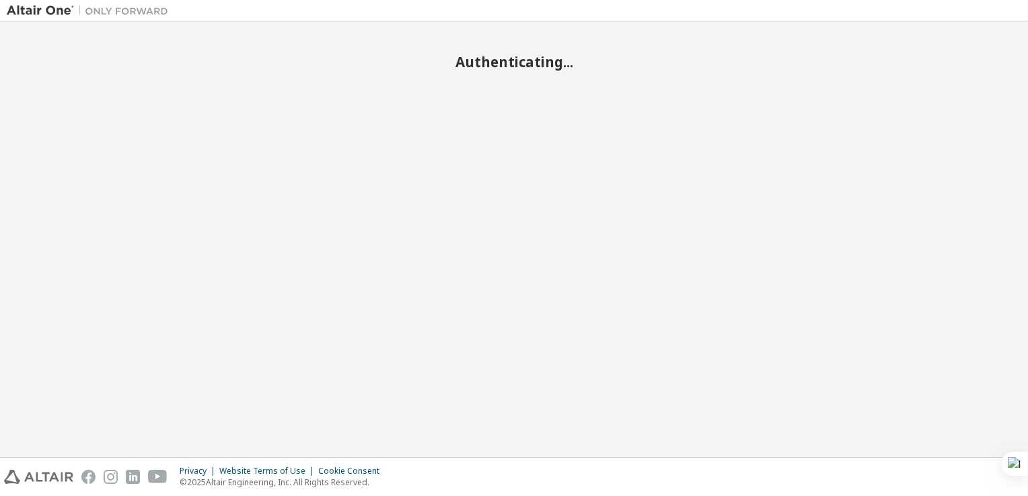  I want to click on img: youtube.svg, so click(157, 477).